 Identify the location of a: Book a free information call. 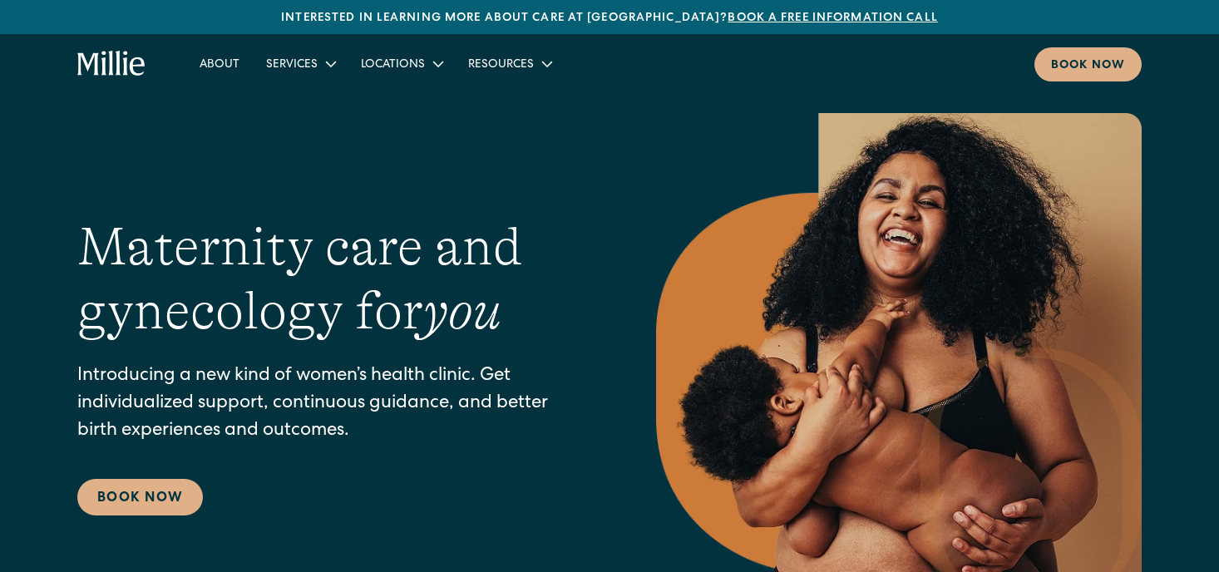
(832, 18).